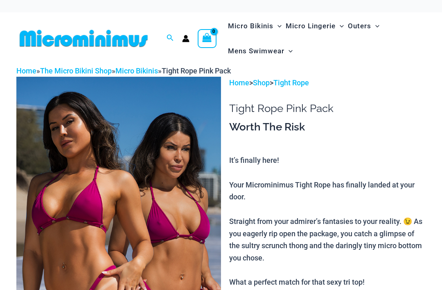 The width and height of the screenshot is (442, 290). Describe the element at coordinates (251, 26) in the screenshot. I see `span: Micro Bikinis` at that location.